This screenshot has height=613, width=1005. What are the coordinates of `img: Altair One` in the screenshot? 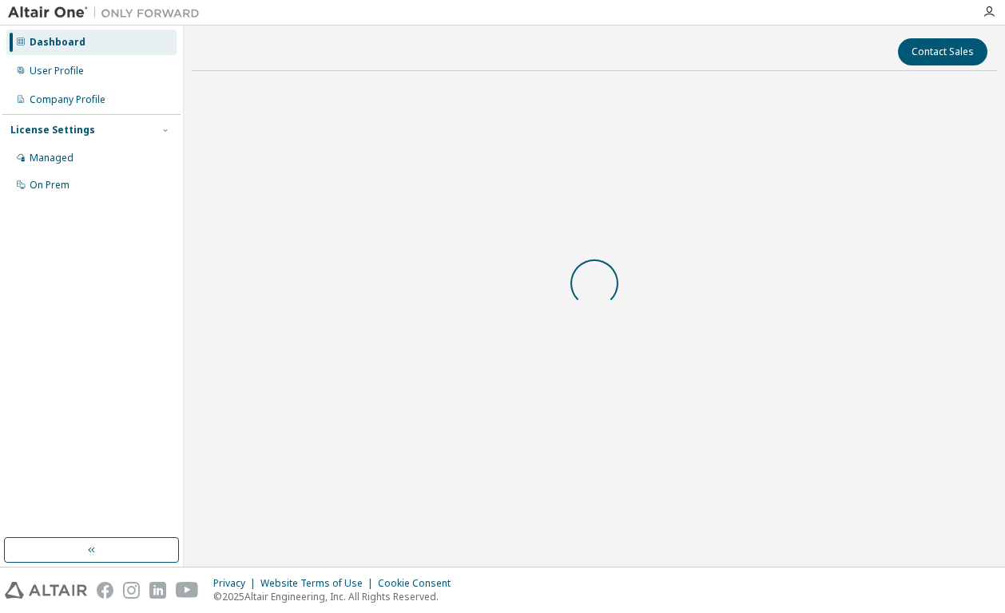 It's located at (108, 13).